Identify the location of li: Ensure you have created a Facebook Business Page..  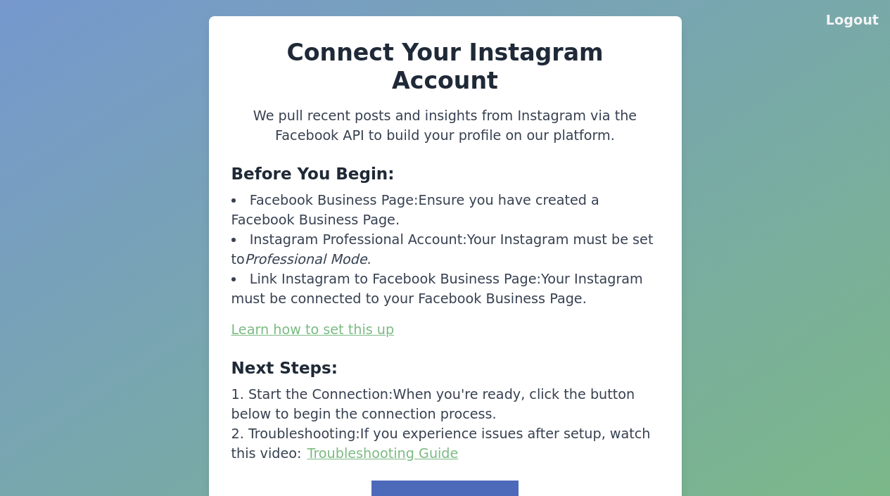
(445, 210).